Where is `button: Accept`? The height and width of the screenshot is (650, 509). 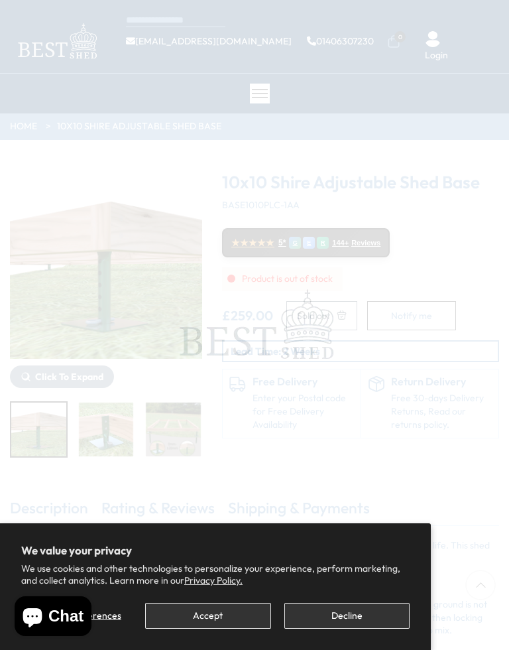 button: Accept is located at coordinates (208, 616).